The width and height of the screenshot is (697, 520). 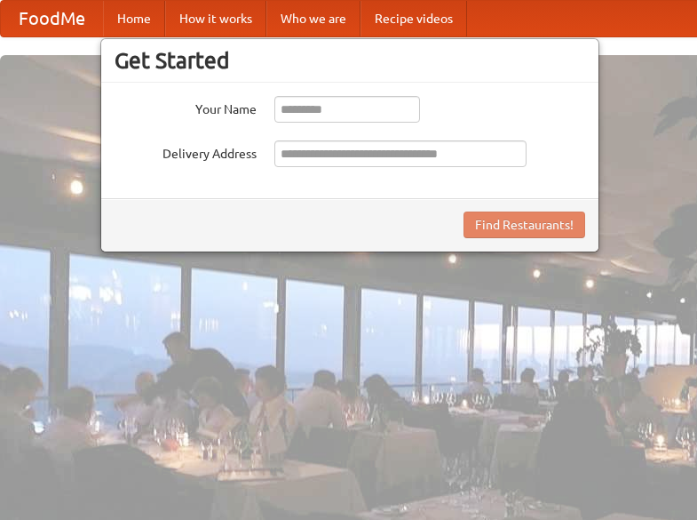 I want to click on button: Find Restaurants!, so click(x=524, y=225).